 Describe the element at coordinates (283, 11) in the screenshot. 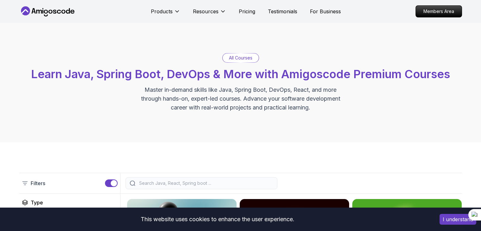

I see `p: Testimonials` at that location.